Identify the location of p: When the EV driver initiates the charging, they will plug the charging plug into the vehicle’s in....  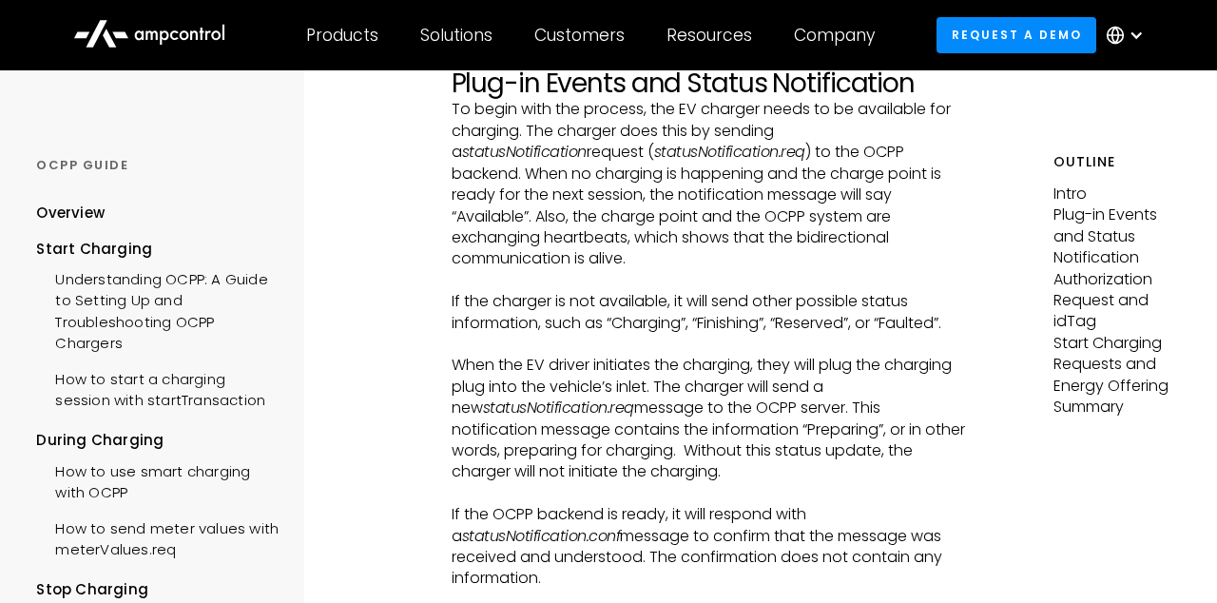
(709, 418).